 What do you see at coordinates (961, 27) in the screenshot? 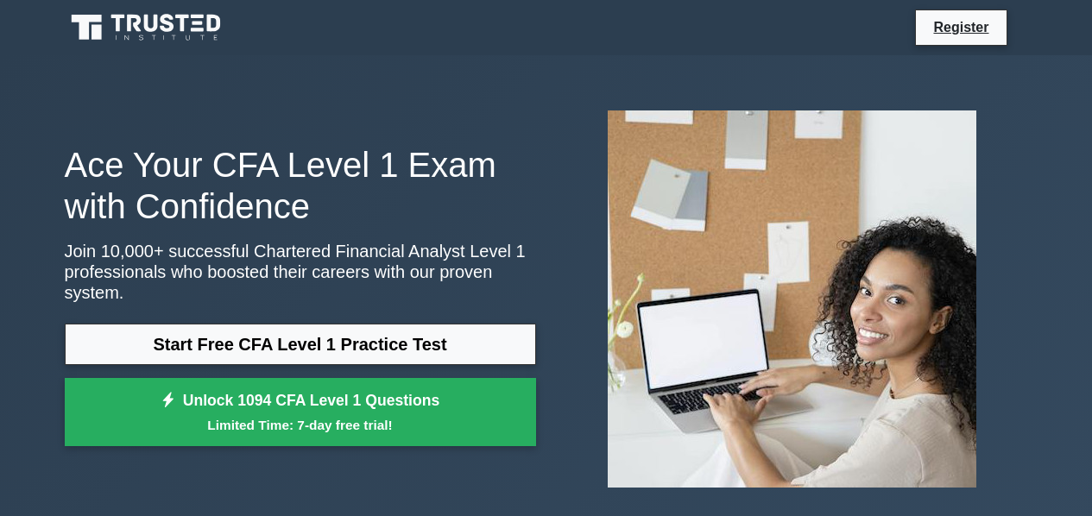
I see `a: Register` at bounding box center [961, 27].